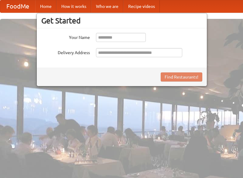 The height and width of the screenshot is (178, 243). What do you see at coordinates (107, 6) in the screenshot?
I see `a: Who we are` at bounding box center [107, 6].